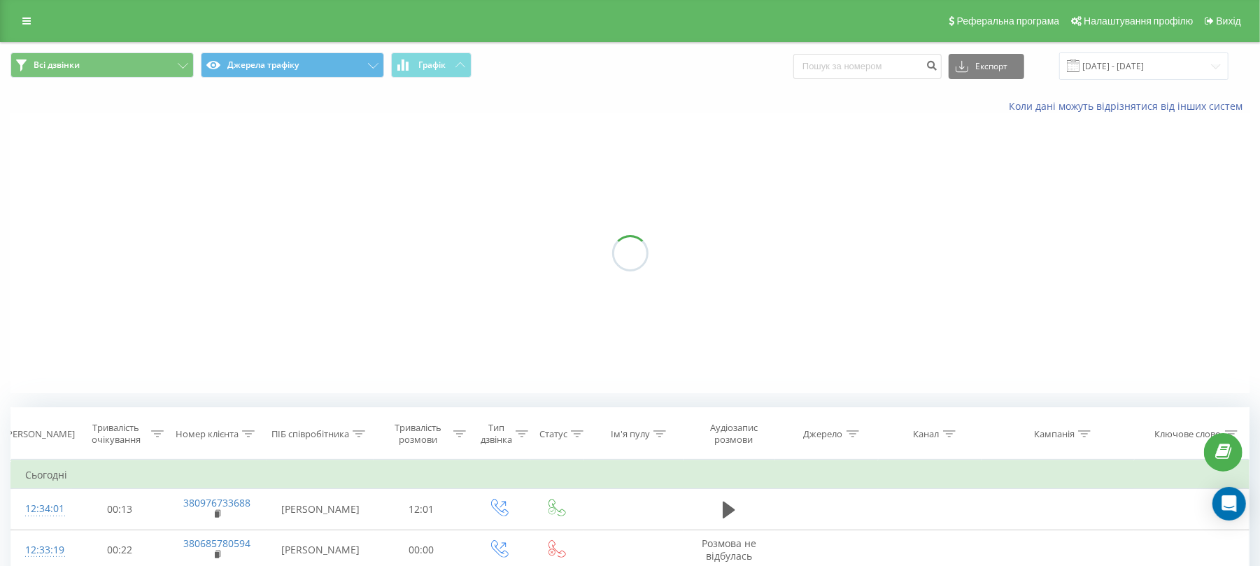  Describe the element at coordinates (1138, 21) in the screenshot. I see `span: Налаштування профілю` at that location.